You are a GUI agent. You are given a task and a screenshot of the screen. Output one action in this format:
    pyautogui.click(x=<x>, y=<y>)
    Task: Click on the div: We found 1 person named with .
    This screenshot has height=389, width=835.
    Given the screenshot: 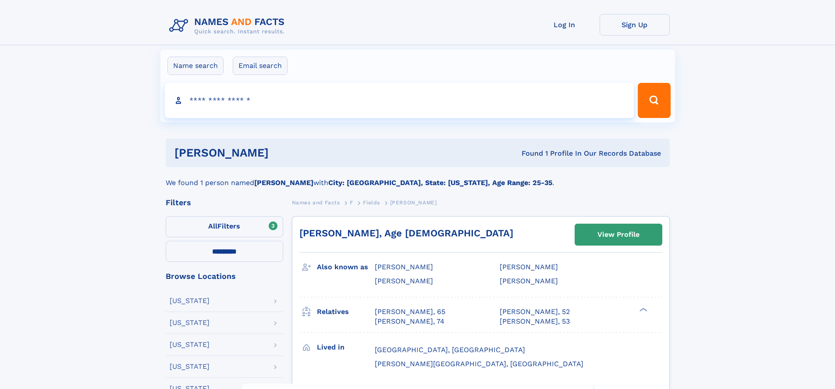 What is the action you would take?
    pyautogui.click(x=418, y=178)
    